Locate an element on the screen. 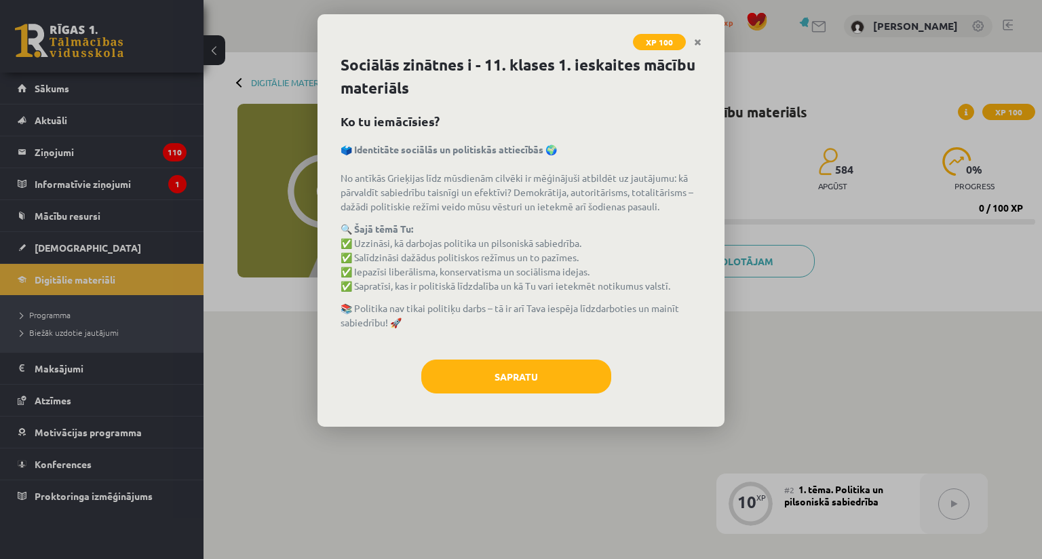 This screenshot has height=559, width=1042. p: 📚 Politika nav tikai politiķu darbs – tā ir arī Tava iespēja līdzdarboties un mainīt sabiedrību! 🚀 is located at coordinates (521, 316).